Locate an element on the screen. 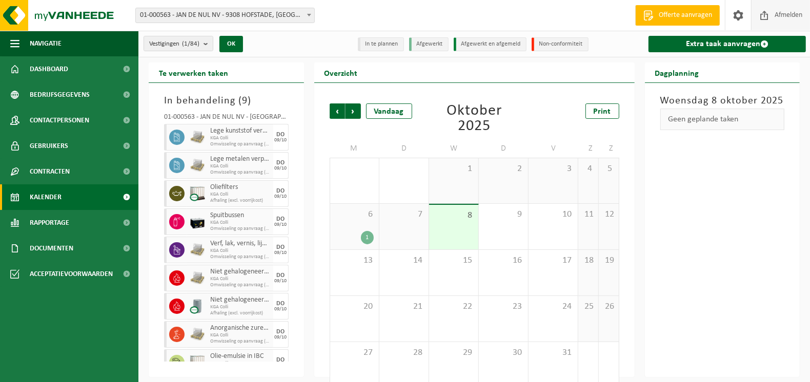 Image resolution: width=810 pixels, height=382 pixels. img: LP-LD-00200-CU is located at coordinates (197, 306).